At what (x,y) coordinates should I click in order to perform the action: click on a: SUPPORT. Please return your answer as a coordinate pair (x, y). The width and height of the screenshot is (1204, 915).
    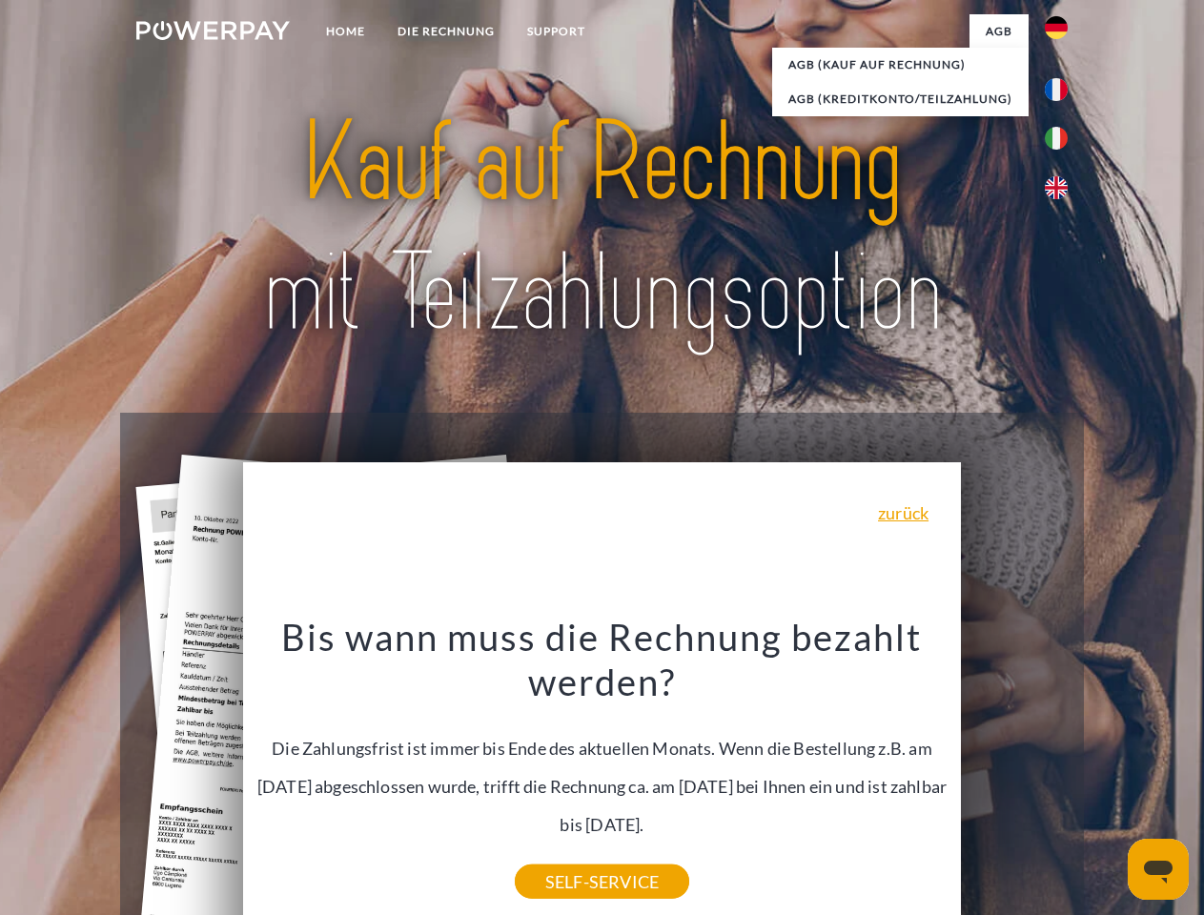
    Looking at the image, I should click on (556, 31).